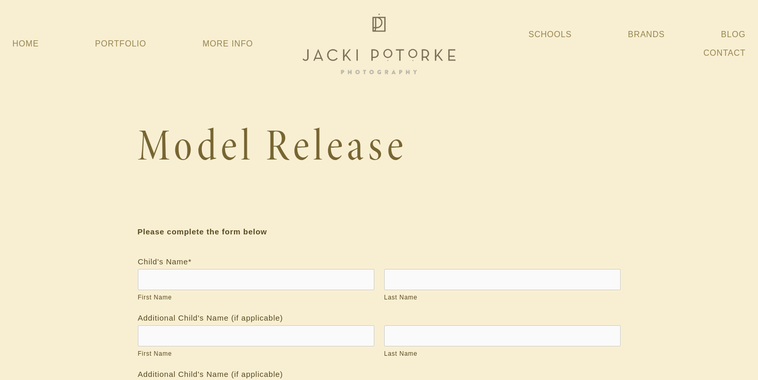 This screenshot has width=758, height=380. Describe the element at coordinates (379, 44) in the screenshot. I see `img: Jacki Potorke Sacramento Family Photographer` at that location.